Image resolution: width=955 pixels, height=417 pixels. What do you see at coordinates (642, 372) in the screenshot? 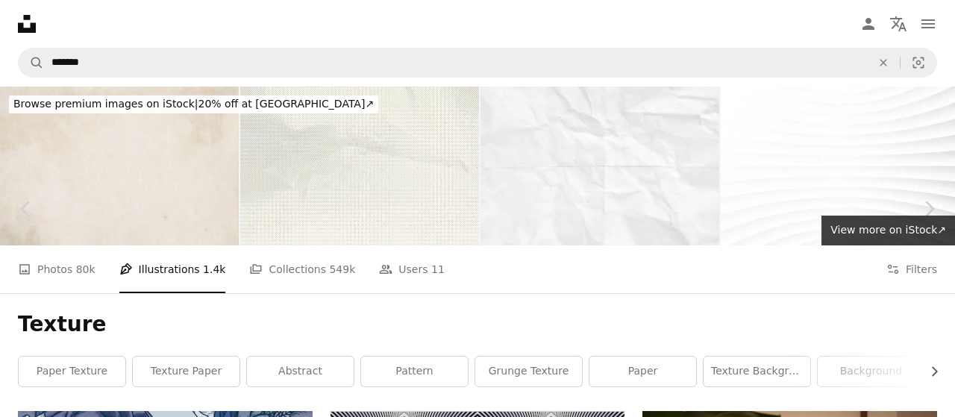
I see `a: paper` at bounding box center [642, 372].